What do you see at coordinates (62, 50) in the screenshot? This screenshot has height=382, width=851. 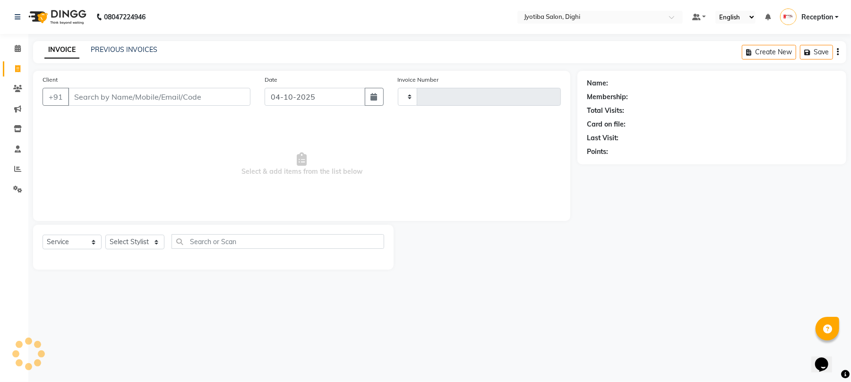 I see `a: INVOICE` at bounding box center [62, 50].